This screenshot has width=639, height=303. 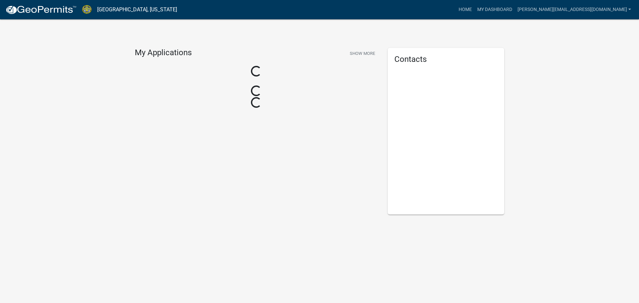 I want to click on a: My Dashboard, so click(x=495, y=10).